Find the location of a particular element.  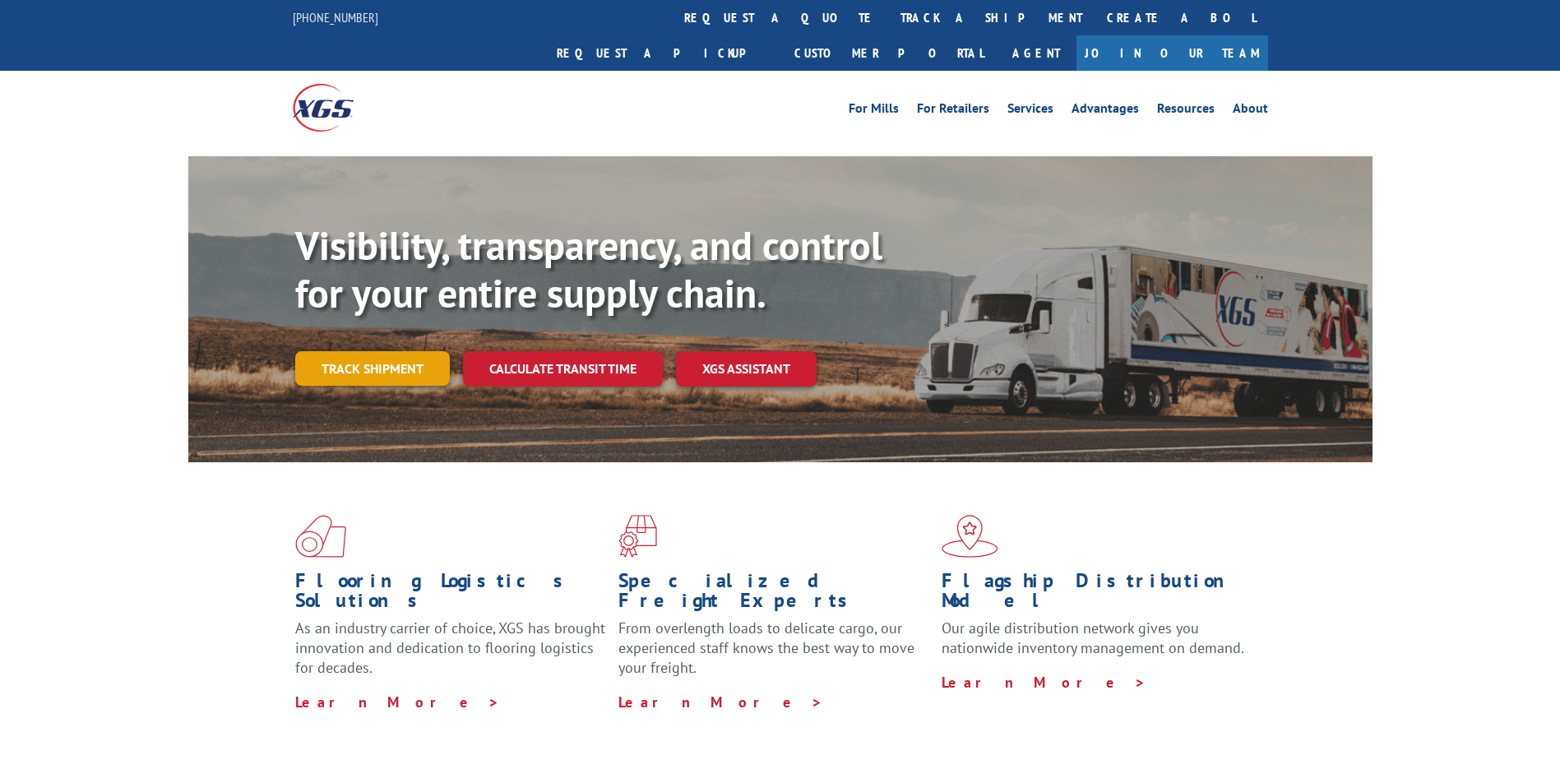

a: Calculate transit time is located at coordinates (563, 368).